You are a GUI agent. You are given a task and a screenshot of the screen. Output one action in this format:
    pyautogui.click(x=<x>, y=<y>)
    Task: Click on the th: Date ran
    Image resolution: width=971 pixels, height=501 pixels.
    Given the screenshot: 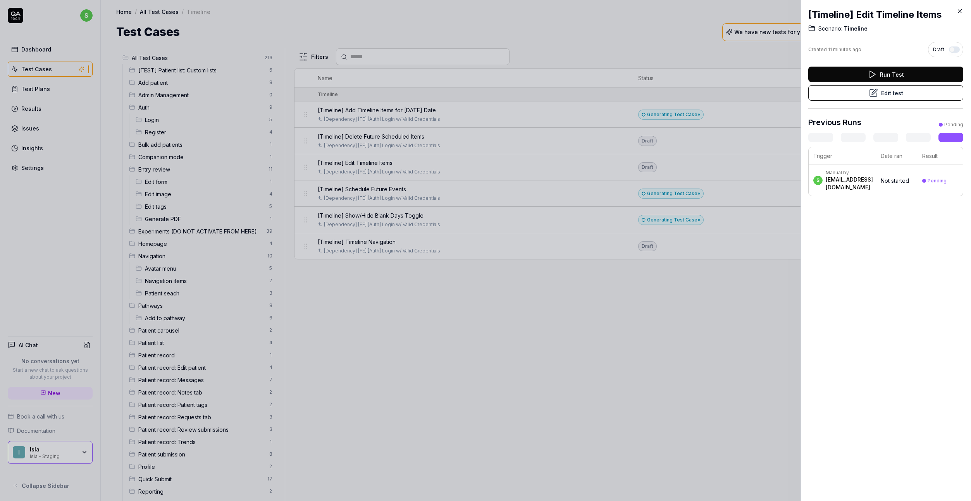 What is the action you would take?
    pyautogui.click(x=897, y=156)
    